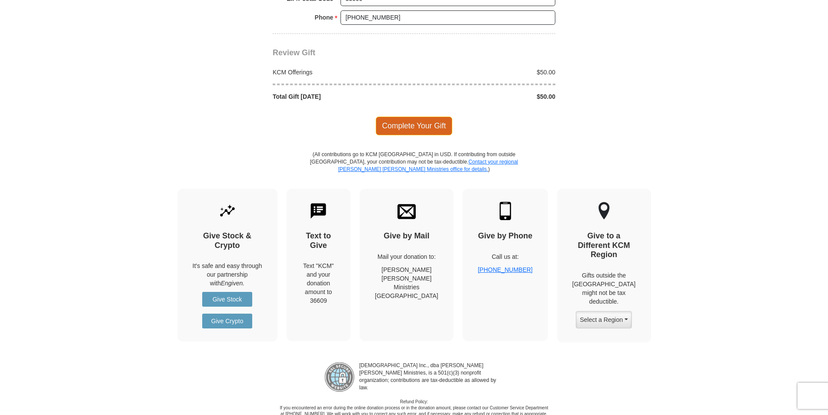 The image size is (828, 415). What do you see at coordinates (340, 377) in the screenshot?
I see `img: refund-policy` at bounding box center [340, 377].